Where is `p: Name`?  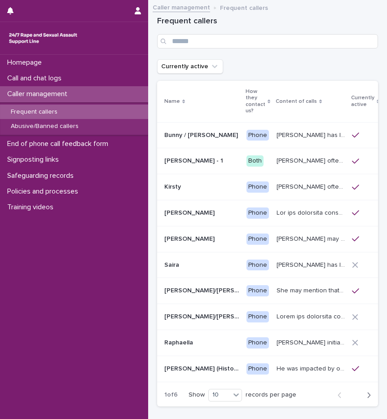
p: Name is located at coordinates (172, 101).